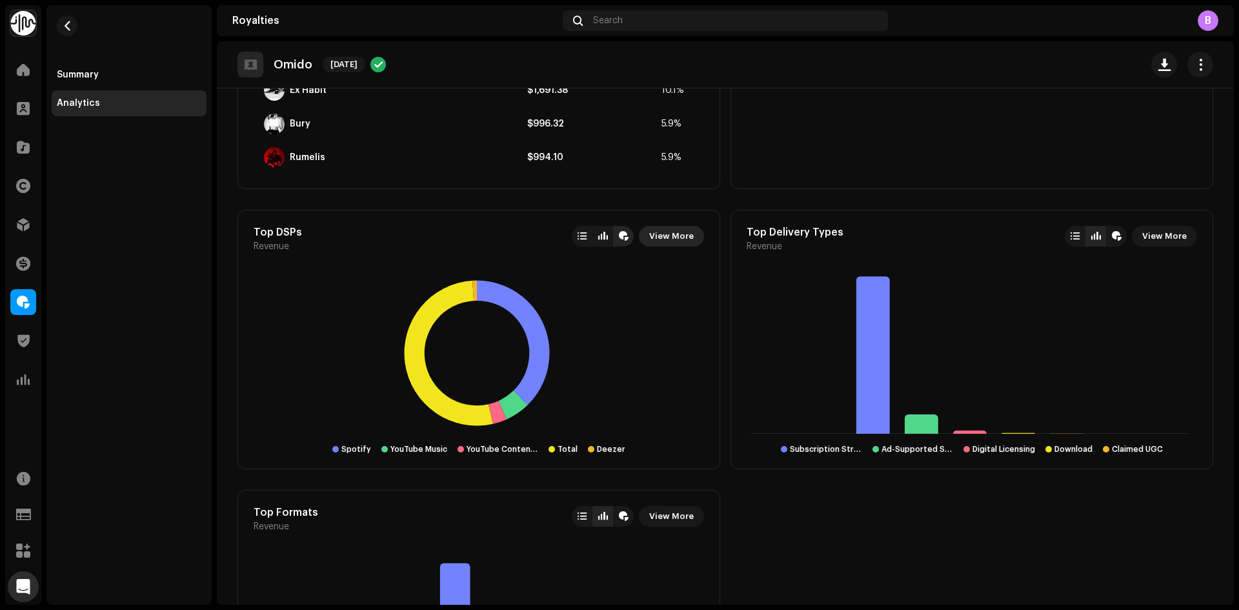 The width and height of the screenshot is (1239, 610). Describe the element at coordinates (23, 23) in the screenshot. I see `img: 0f74c21f-6d1c-4dbc-9196-dbddad53419e` at that location.